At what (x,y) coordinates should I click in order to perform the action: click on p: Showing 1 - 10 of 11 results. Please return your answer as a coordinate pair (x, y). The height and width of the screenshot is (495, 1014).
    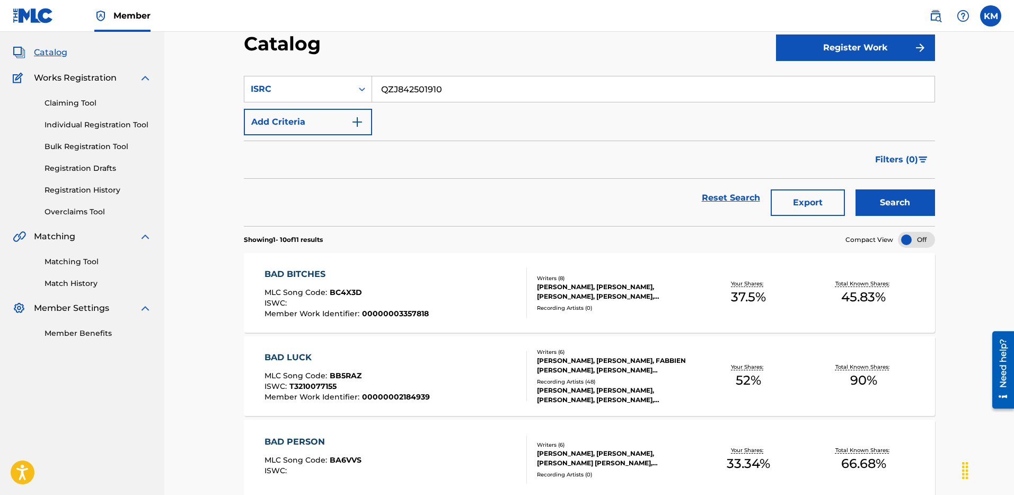
    Looking at the image, I should click on (283, 240).